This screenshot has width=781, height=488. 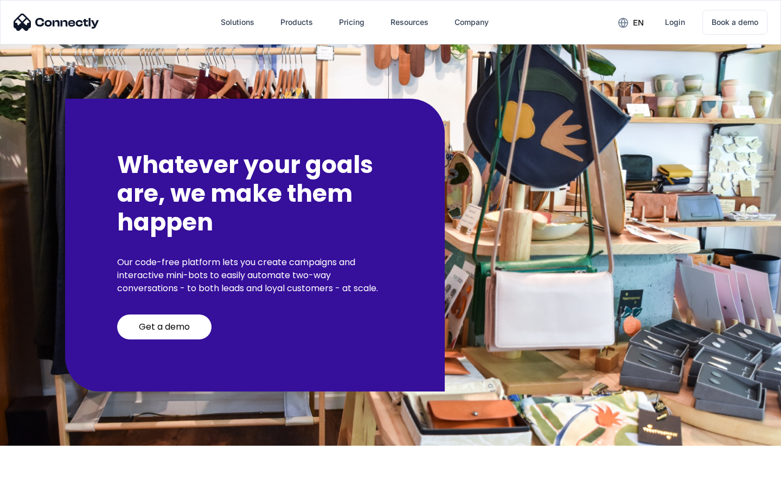 What do you see at coordinates (164, 327) in the screenshot?
I see `a: Get a demo` at bounding box center [164, 327].